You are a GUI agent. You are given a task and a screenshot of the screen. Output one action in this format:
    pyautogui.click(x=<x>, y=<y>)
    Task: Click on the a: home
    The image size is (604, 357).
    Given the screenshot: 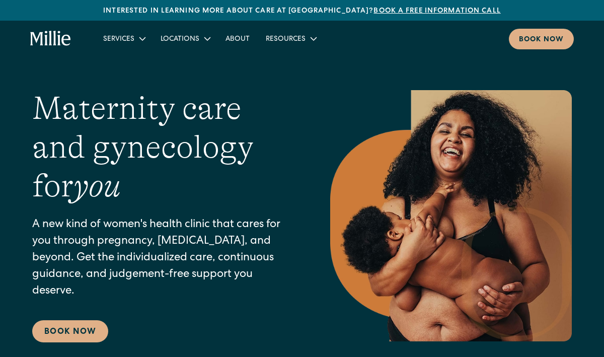 What is the action you would take?
    pyautogui.click(x=50, y=39)
    